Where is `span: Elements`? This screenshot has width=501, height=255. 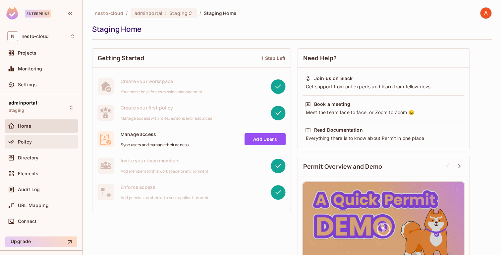
span: Elements is located at coordinates (28, 174).